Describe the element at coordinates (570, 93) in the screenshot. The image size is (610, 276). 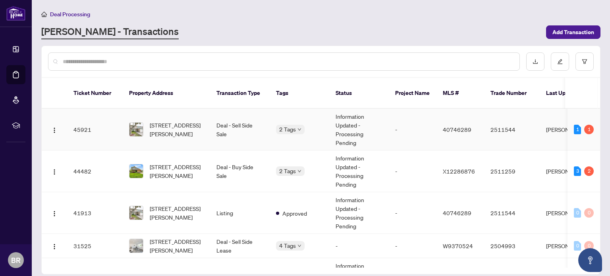
I see `th: Last Updated By` at that location.